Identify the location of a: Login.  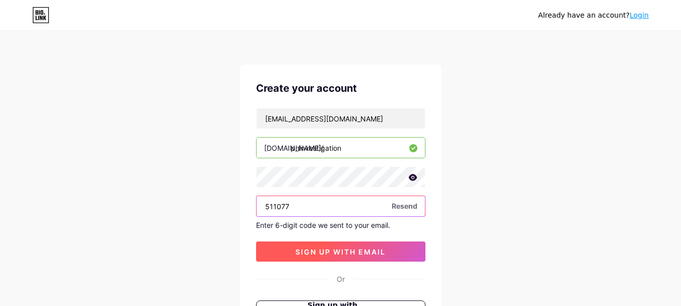
(639, 15).